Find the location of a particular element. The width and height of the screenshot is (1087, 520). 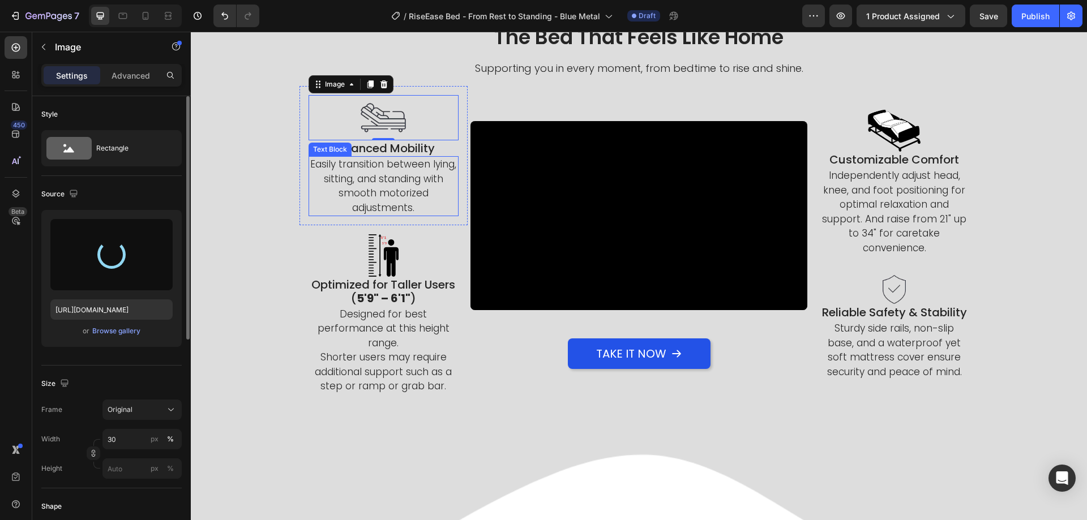

h2: Optimized for Taller Users ( ) is located at coordinates (193, 260).